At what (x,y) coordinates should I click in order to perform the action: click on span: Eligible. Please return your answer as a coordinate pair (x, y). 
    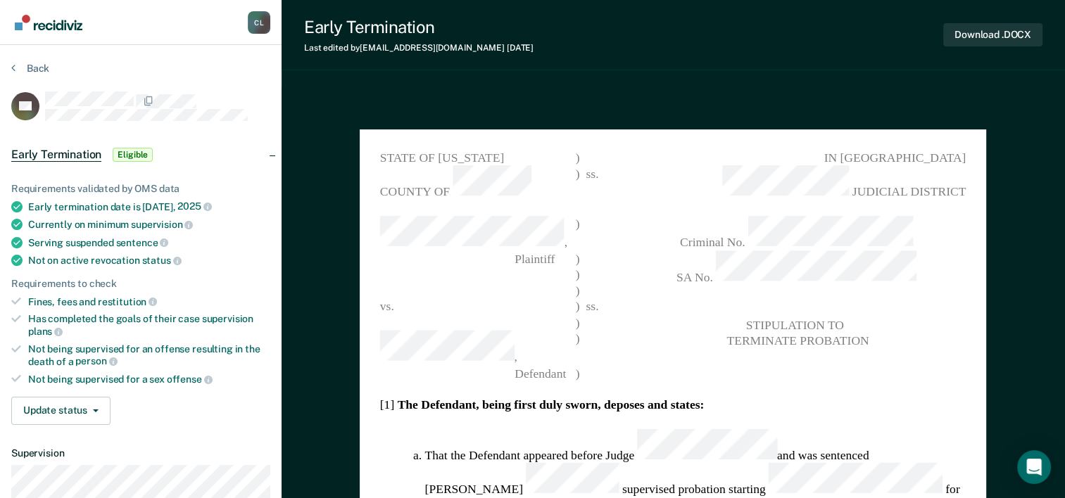
    Looking at the image, I should click on (132, 155).